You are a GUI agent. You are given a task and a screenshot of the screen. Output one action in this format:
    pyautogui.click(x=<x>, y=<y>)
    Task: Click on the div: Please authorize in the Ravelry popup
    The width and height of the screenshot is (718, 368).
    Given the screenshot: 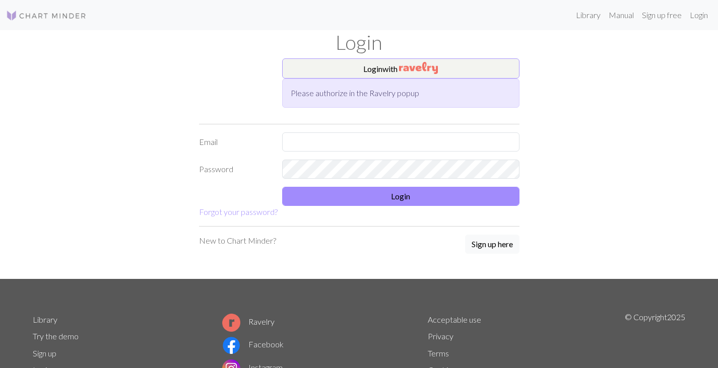 What is the action you would take?
    pyautogui.click(x=401, y=93)
    